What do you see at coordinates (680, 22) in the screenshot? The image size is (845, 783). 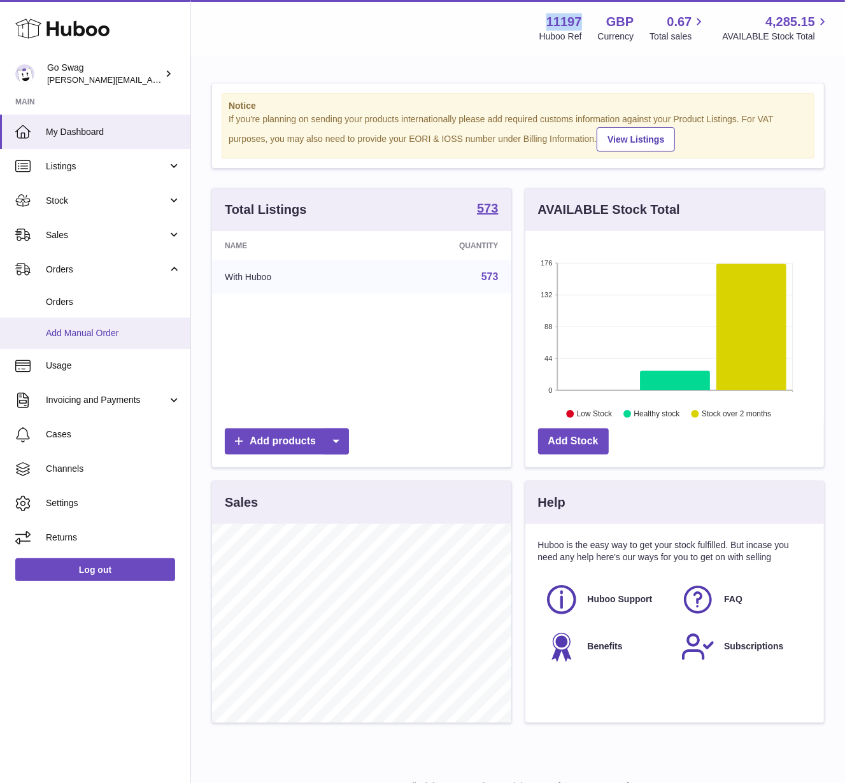 I see `span: 0.67` at bounding box center [680, 22].